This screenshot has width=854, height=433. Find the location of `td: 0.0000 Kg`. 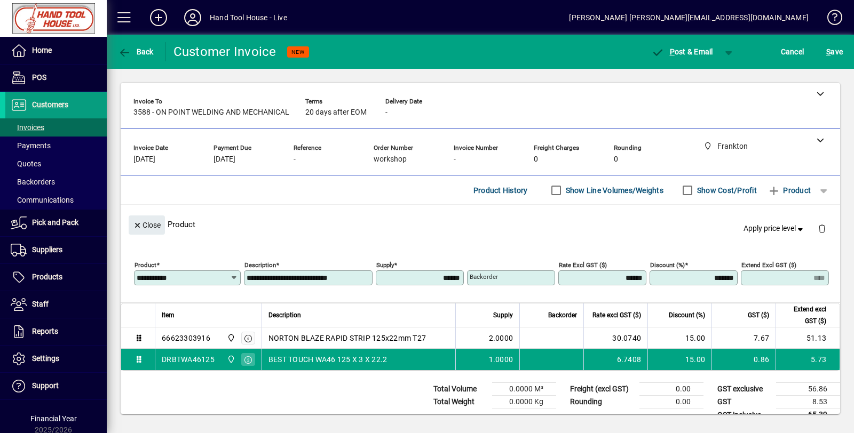

td: 0.0000 Kg is located at coordinates (524, 402).